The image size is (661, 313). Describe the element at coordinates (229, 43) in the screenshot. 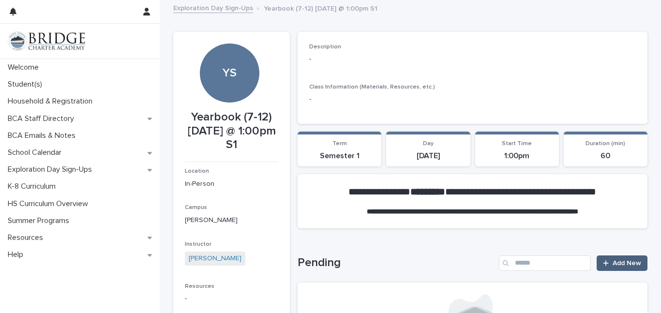

I see `div: YS` at that location.